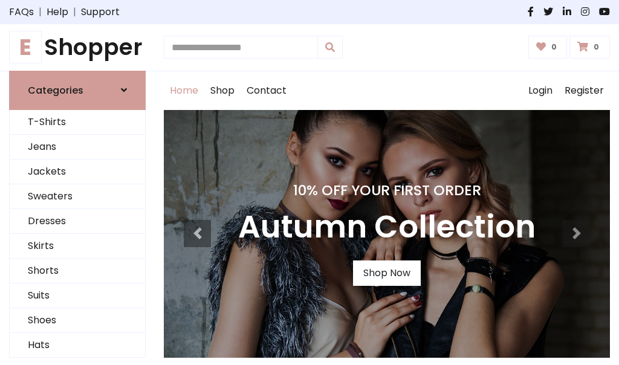 This screenshot has width=619, height=365. I want to click on a: FAQs, so click(21, 12).